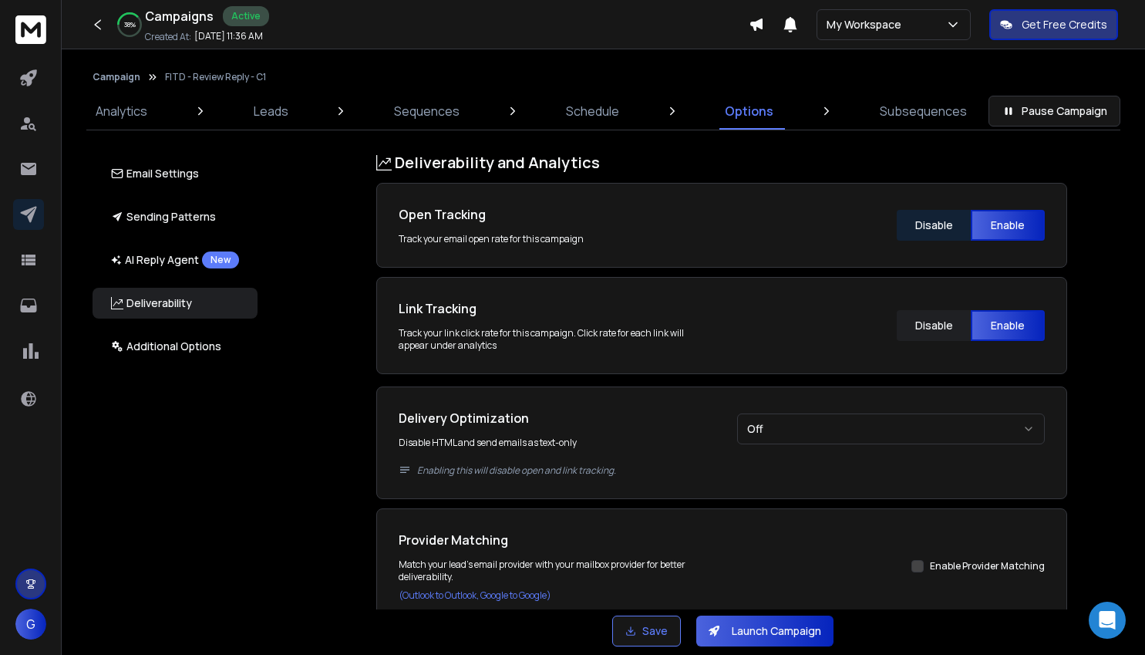 This screenshot has height=655, width=1145. What do you see at coordinates (426, 111) in the screenshot?
I see `p: Sequences` at bounding box center [426, 111].